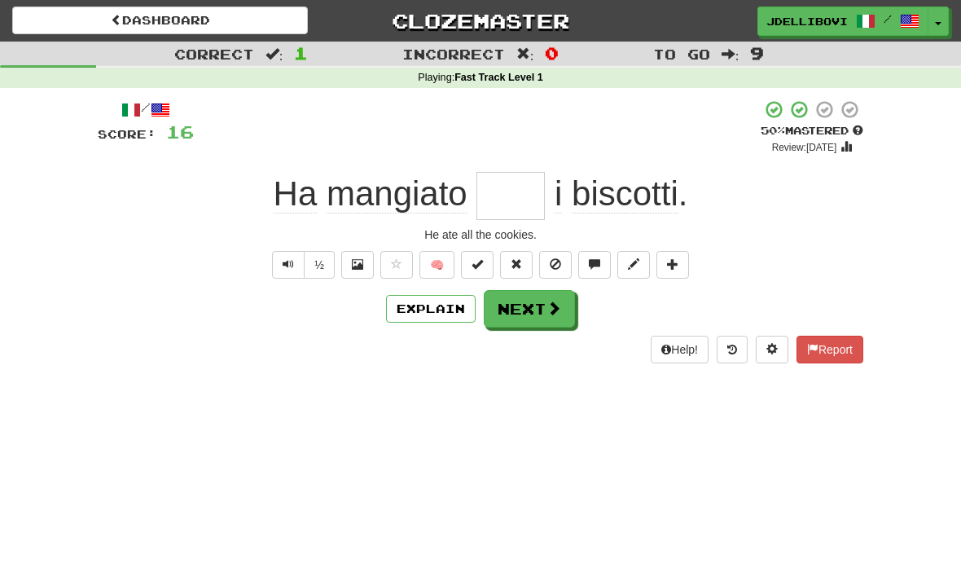  What do you see at coordinates (481, 235) in the screenshot?
I see `div: He ate all the cookies.` at bounding box center [481, 235].